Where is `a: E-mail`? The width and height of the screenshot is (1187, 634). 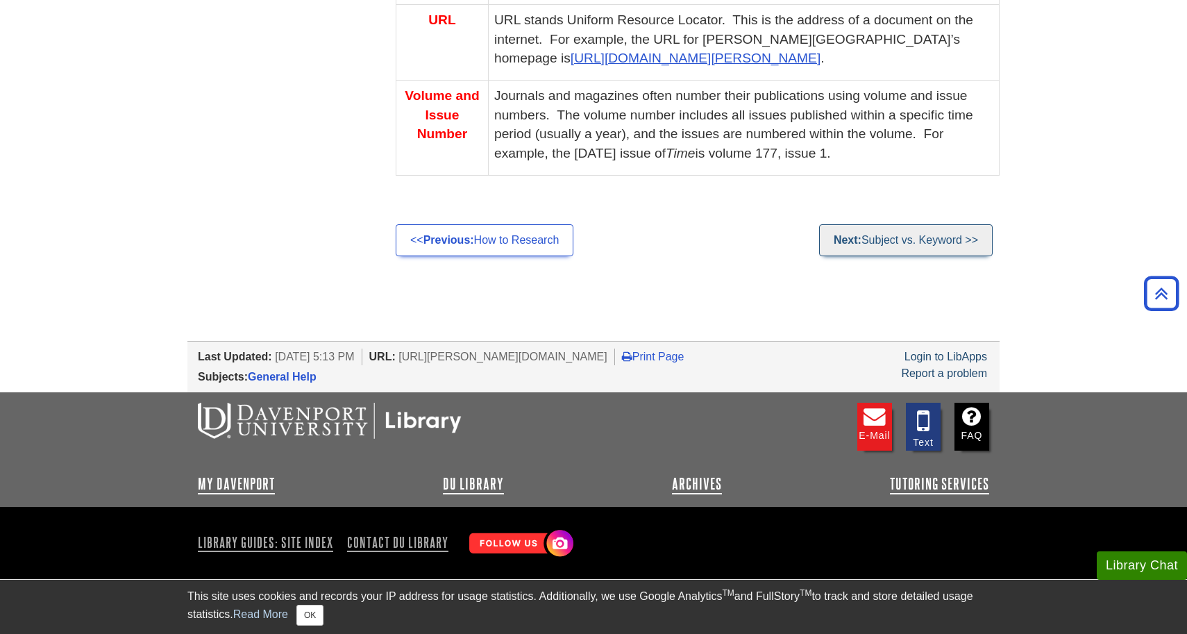
a: E-mail is located at coordinates (874, 426).